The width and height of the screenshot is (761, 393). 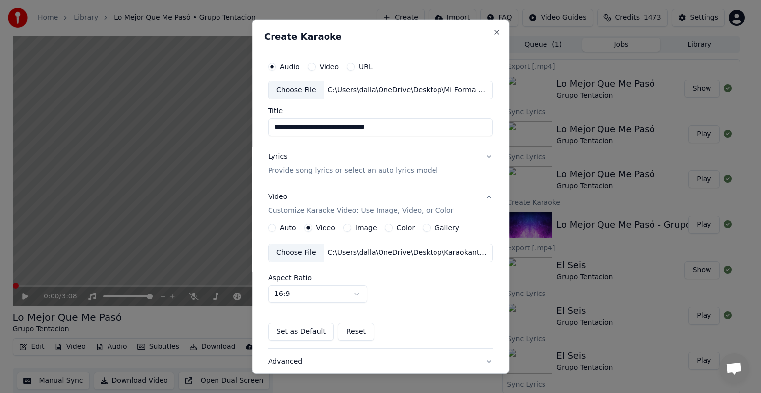 I want to click on label: Auto, so click(x=288, y=228).